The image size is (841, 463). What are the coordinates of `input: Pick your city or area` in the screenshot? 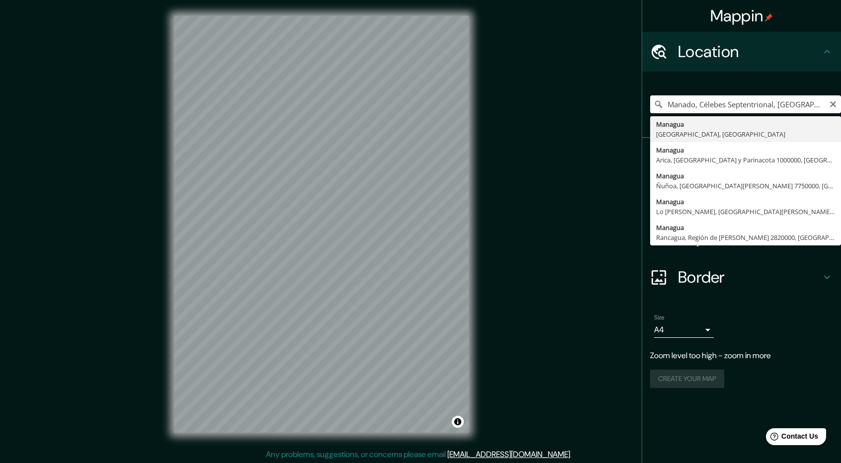 It's located at (745, 104).